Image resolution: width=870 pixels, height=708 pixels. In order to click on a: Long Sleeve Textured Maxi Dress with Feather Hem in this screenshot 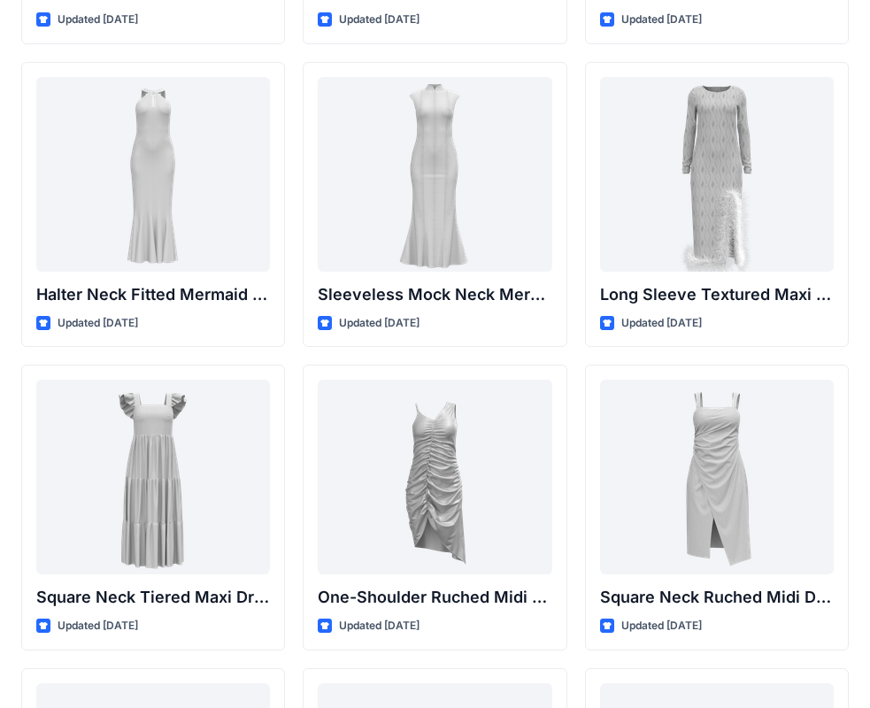, I will do `click(717, 174)`.